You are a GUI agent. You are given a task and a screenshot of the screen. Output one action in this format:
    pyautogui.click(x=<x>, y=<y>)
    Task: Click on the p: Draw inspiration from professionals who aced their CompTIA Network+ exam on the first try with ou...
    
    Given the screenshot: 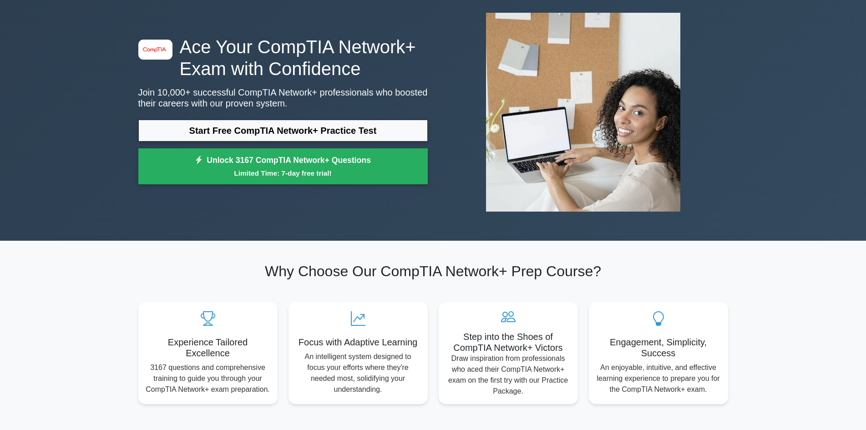 What is the action you would take?
    pyautogui.click(x=508, y=375)
    